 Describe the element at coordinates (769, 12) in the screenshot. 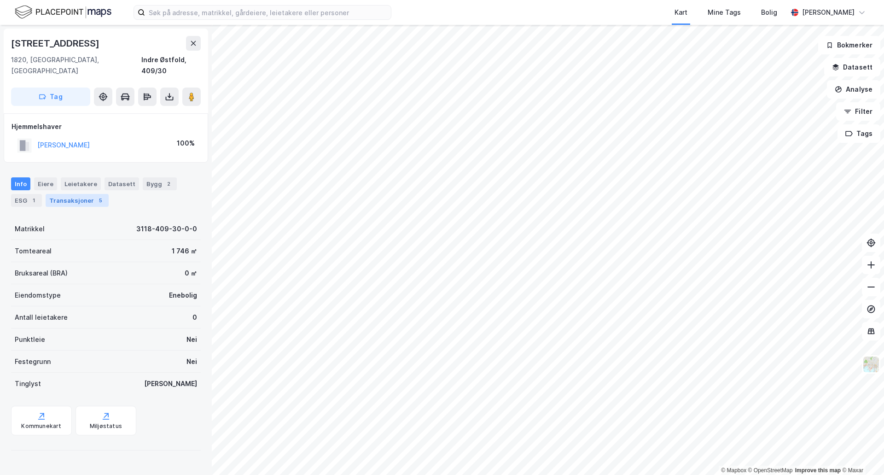

I see `div: Bolig` at that location.